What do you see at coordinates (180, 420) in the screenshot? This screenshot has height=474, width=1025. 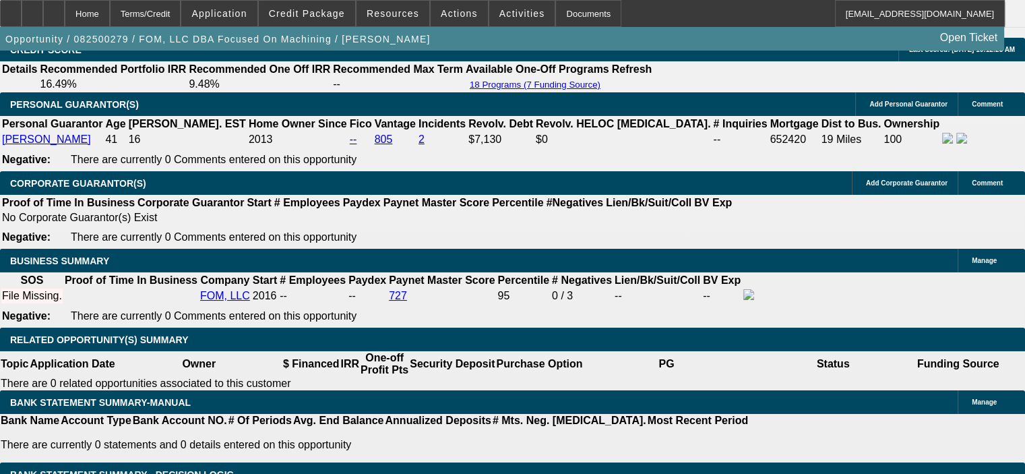 I see `th: Bank Account NO.` at bounding box center [180, 420].